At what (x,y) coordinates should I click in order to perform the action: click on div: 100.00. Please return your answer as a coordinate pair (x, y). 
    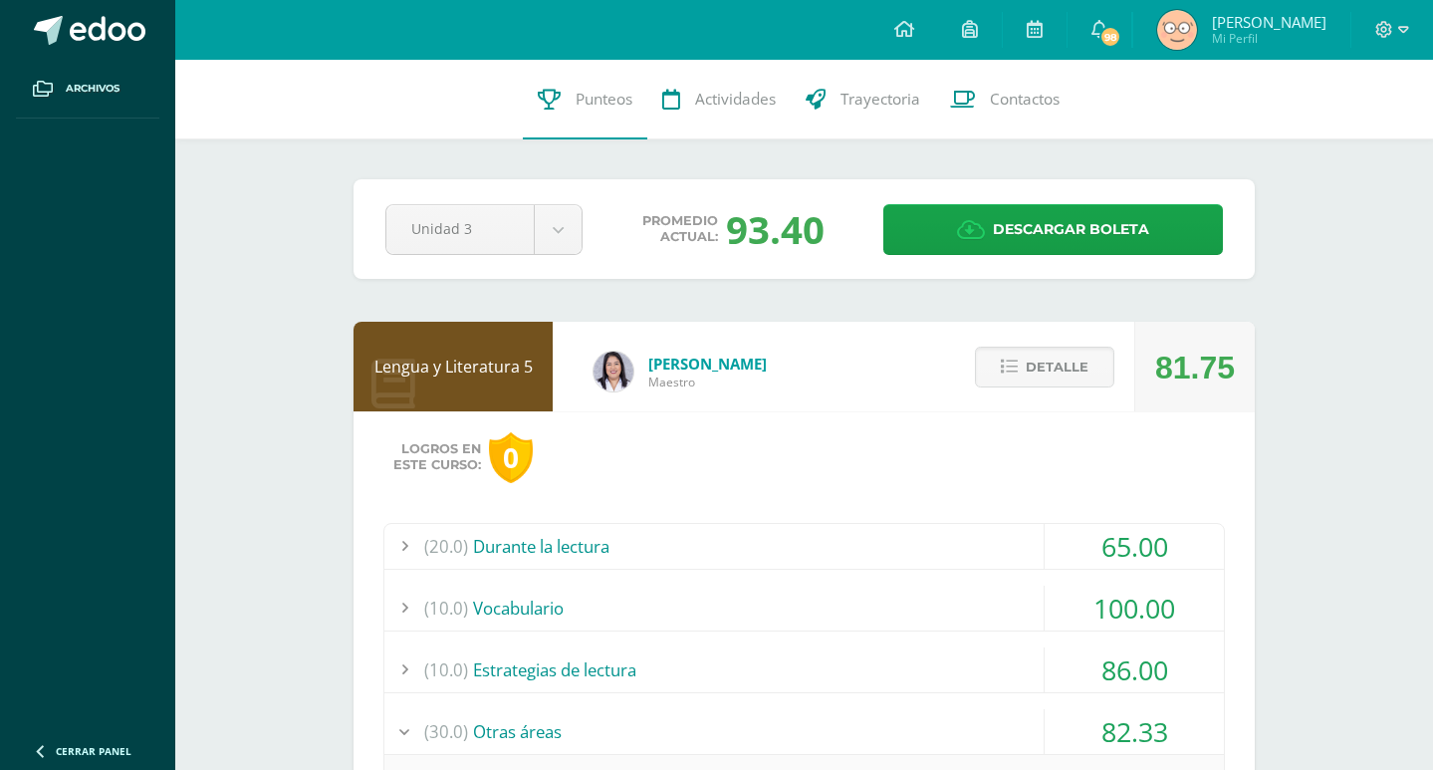
    Looking at the image, I should click on (1134, 607).